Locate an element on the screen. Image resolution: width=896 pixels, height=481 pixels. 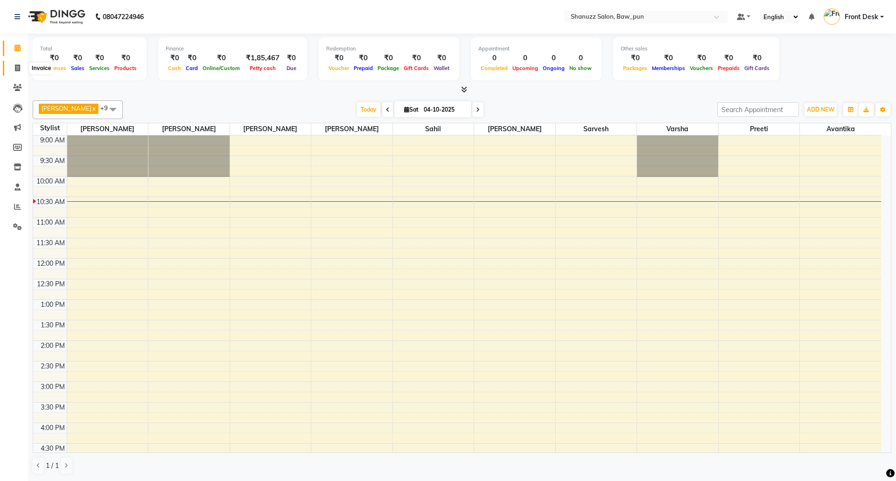
span: Petty cash is located at coordinates (263, 68).